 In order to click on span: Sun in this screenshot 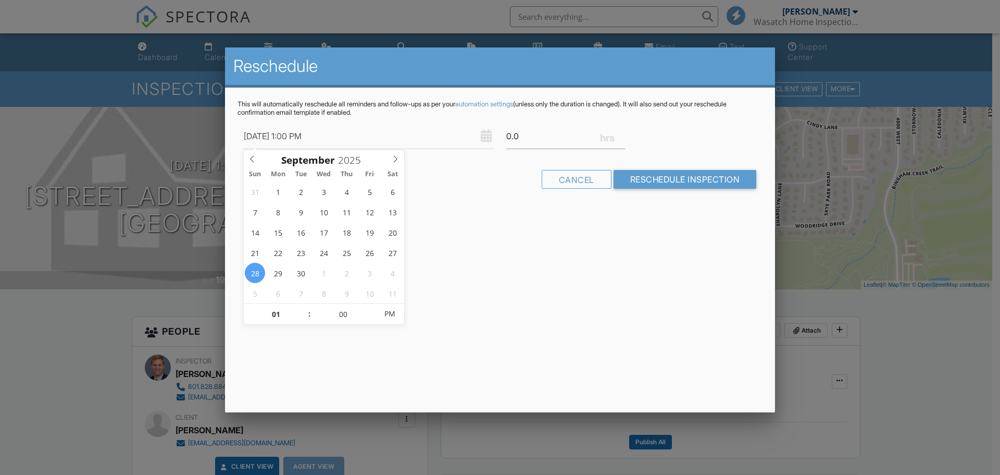, I will do `click(255, 174)`.